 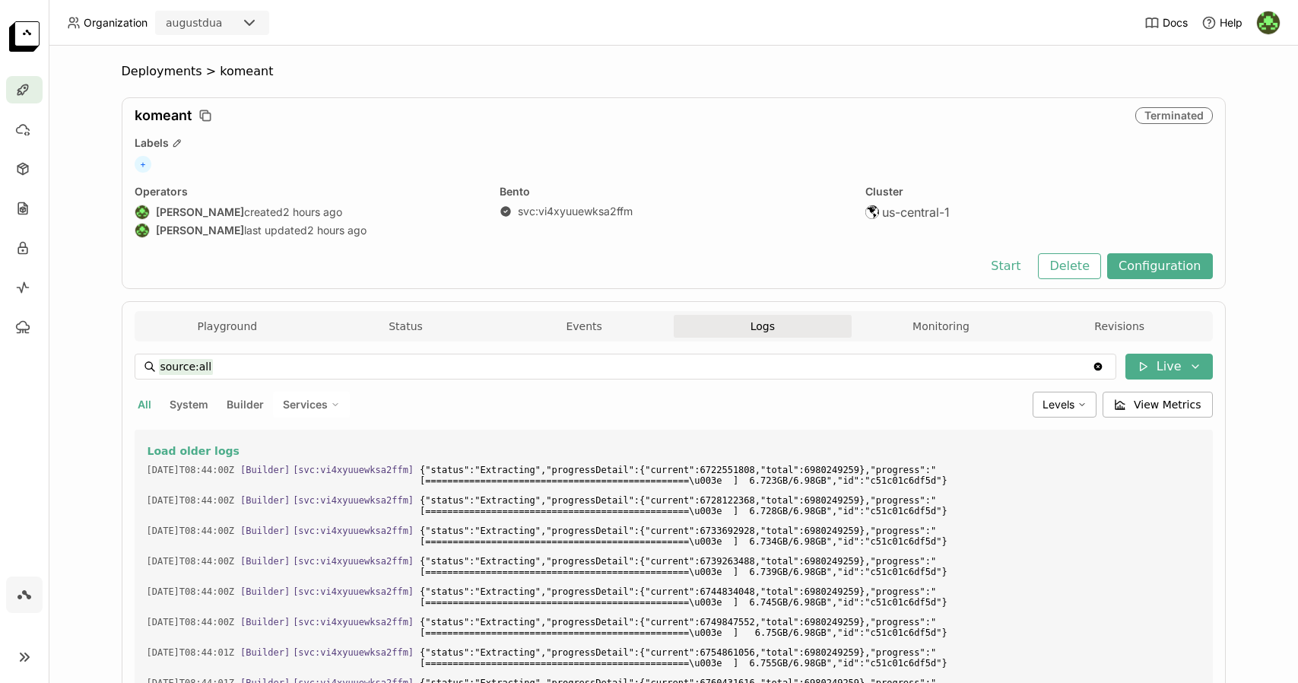 I want to click on div: Terminated, so click(x=1174, y=116).